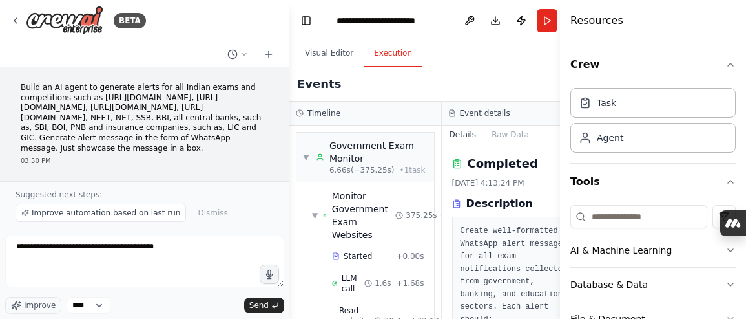 This screenshot has width=746, height=319. I want to click on button: Dismiss, so click(213, 213).